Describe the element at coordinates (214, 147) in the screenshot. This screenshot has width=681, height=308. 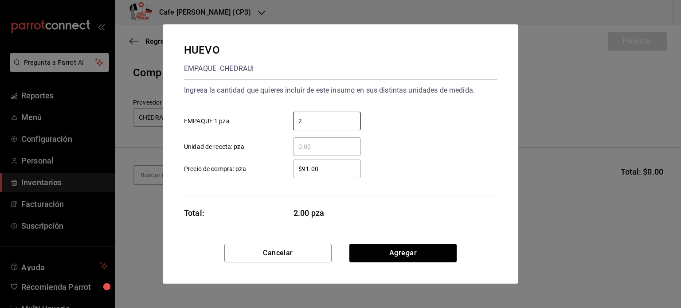
I see `span: Unidad de receta: pza` at that location.